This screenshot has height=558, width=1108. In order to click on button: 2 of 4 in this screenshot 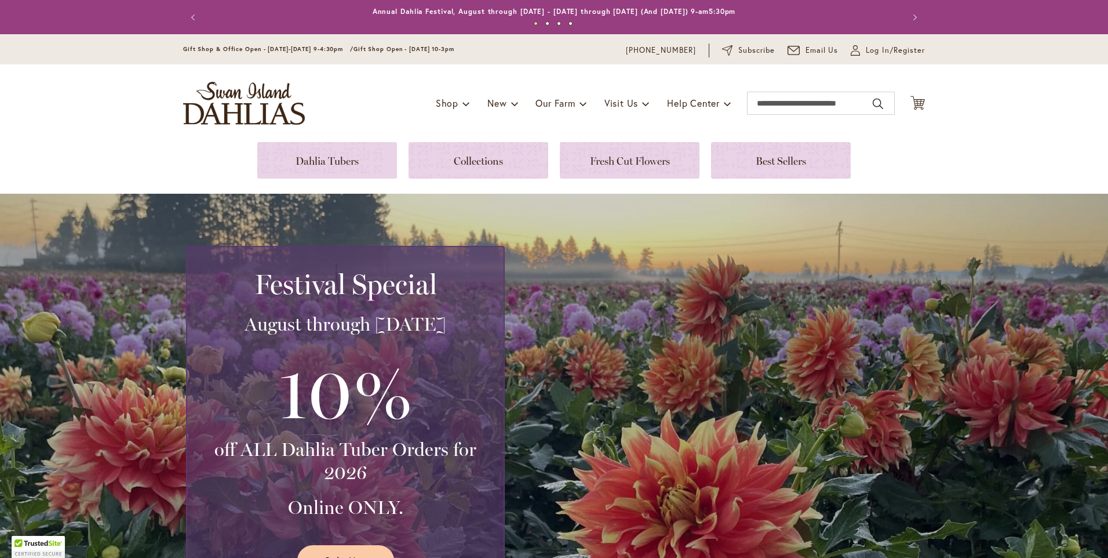, I will do `click(547, 23)`.